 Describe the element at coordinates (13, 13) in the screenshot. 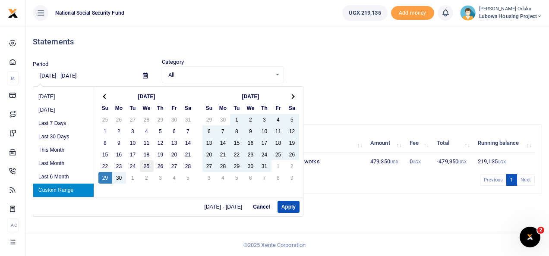

I see `img: logo-small` at that location.